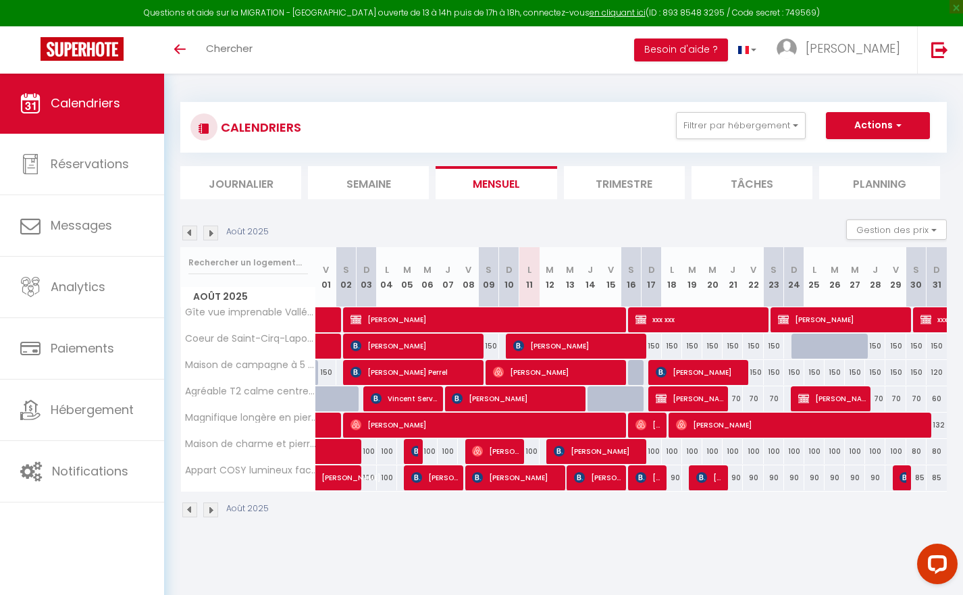 This screenshot has width=963, height=595. Describe the element at coordinates (407, 277) in the screenshot. I see `th: 05` at that location.